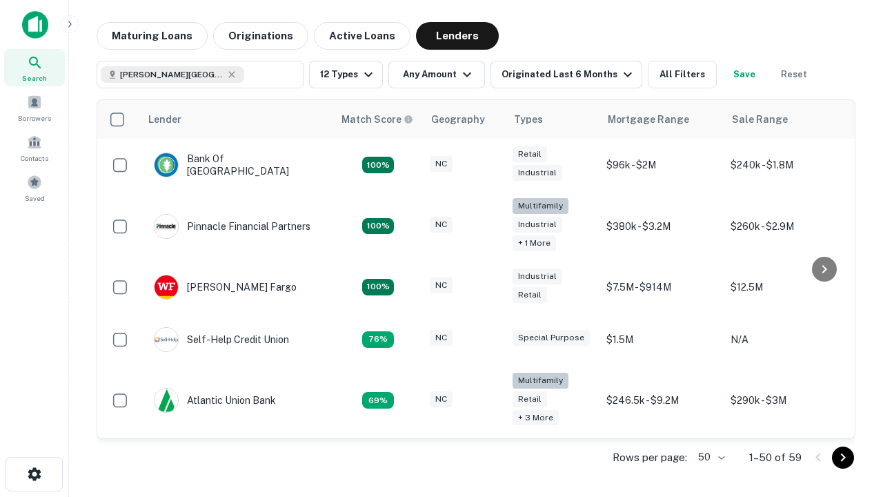 This screenshot has height=497, width=883. What do you see at coordinates (34, 188) in the screenshot?
I see `a: Saved` at bounding box center [34, 188].